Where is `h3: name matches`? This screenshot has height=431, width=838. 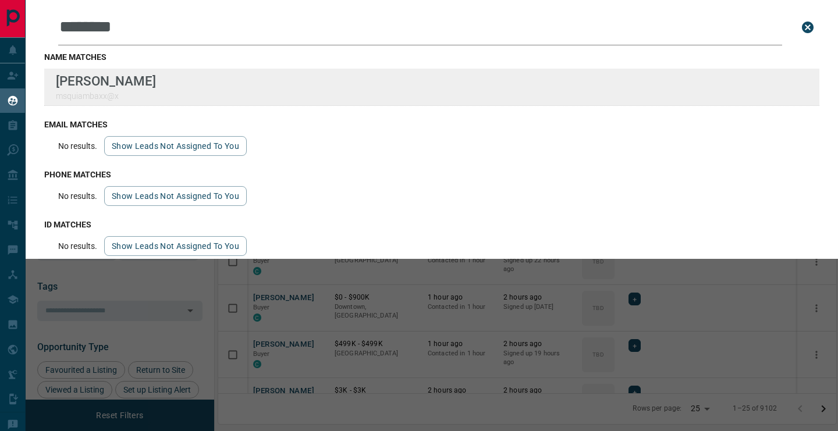
h3: name matches is located at coordinates (432, 57).